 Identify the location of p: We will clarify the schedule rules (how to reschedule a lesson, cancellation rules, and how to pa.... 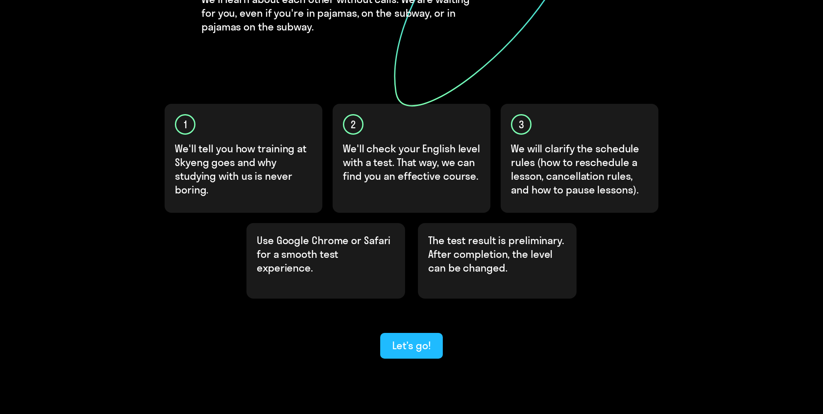
(580, 169).